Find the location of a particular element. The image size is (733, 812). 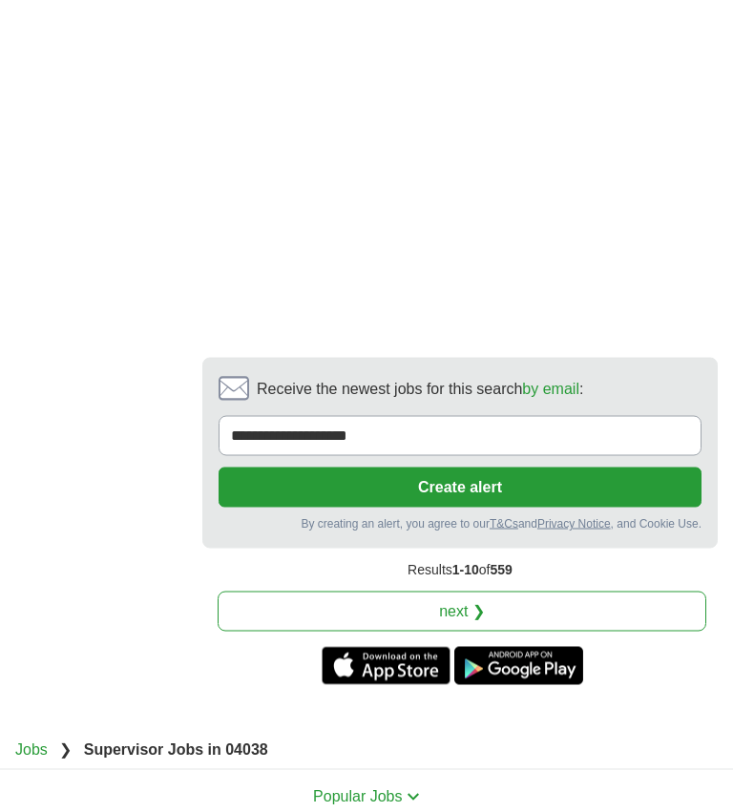

a: T&Cs is located at coordinates (504, 524).